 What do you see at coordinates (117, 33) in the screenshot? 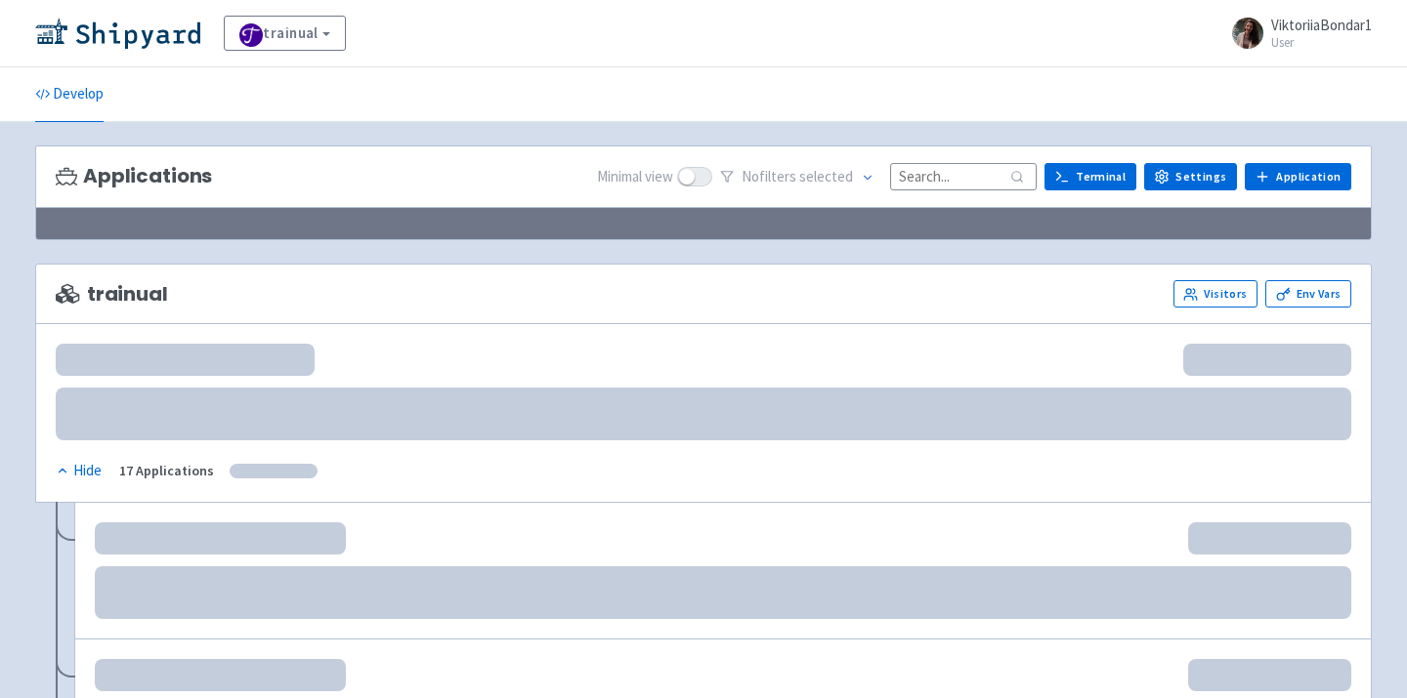
I see `img: Shipyard logo` at bounding box center [117, 33].